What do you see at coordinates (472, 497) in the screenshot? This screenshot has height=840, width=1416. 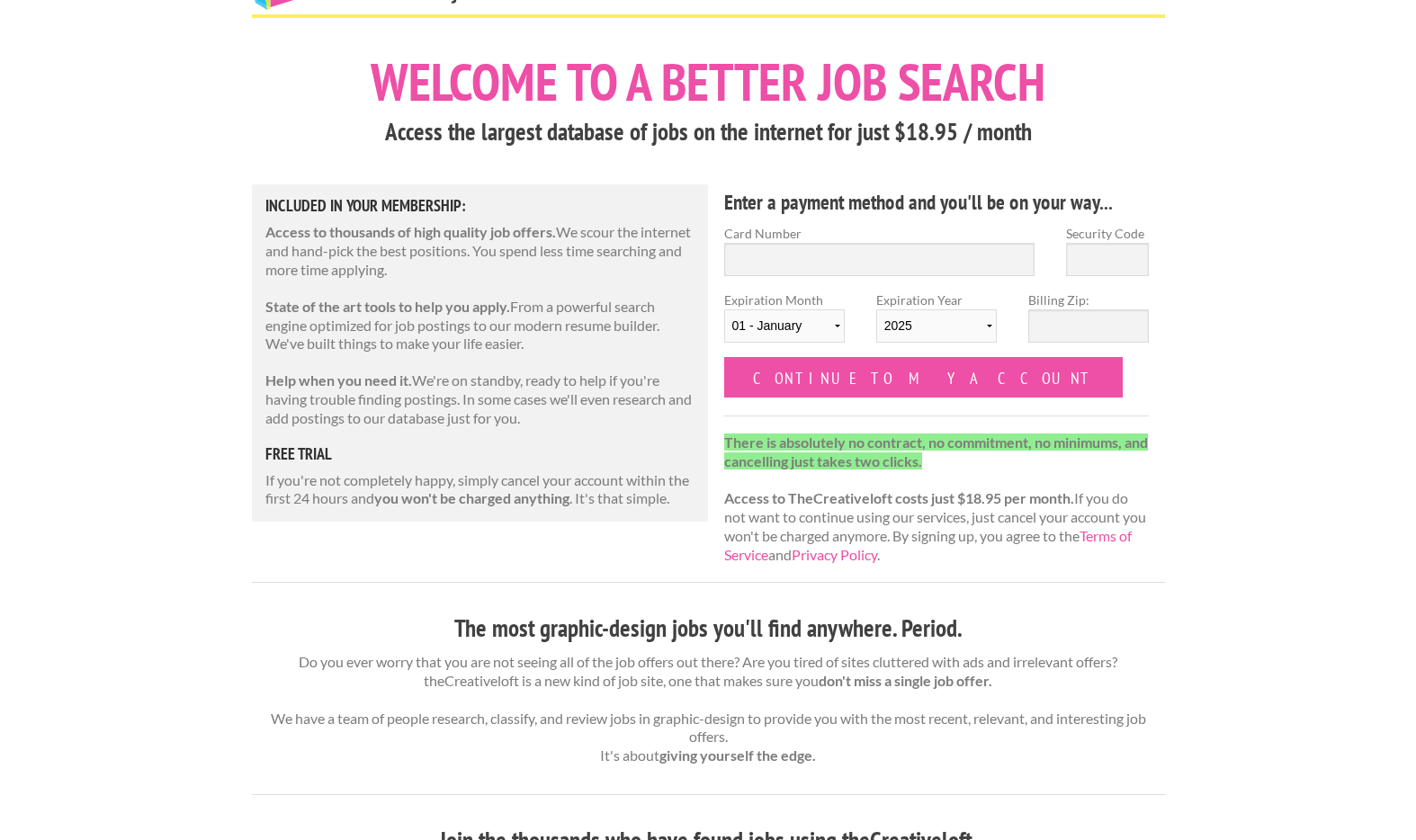 I see `strong: you won't be charged anything` at bounding box center [472, 497].